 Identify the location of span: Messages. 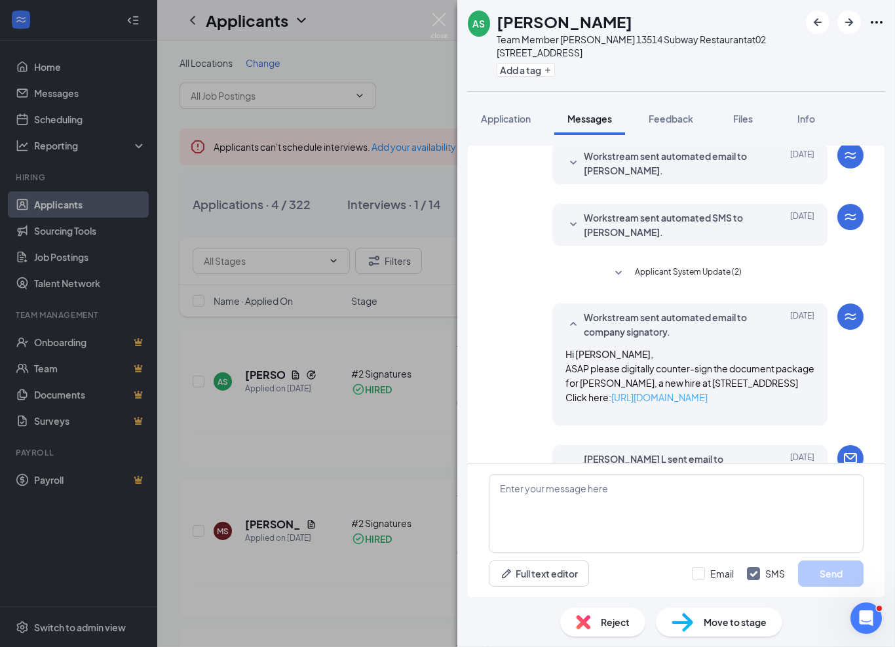
(590, 119).